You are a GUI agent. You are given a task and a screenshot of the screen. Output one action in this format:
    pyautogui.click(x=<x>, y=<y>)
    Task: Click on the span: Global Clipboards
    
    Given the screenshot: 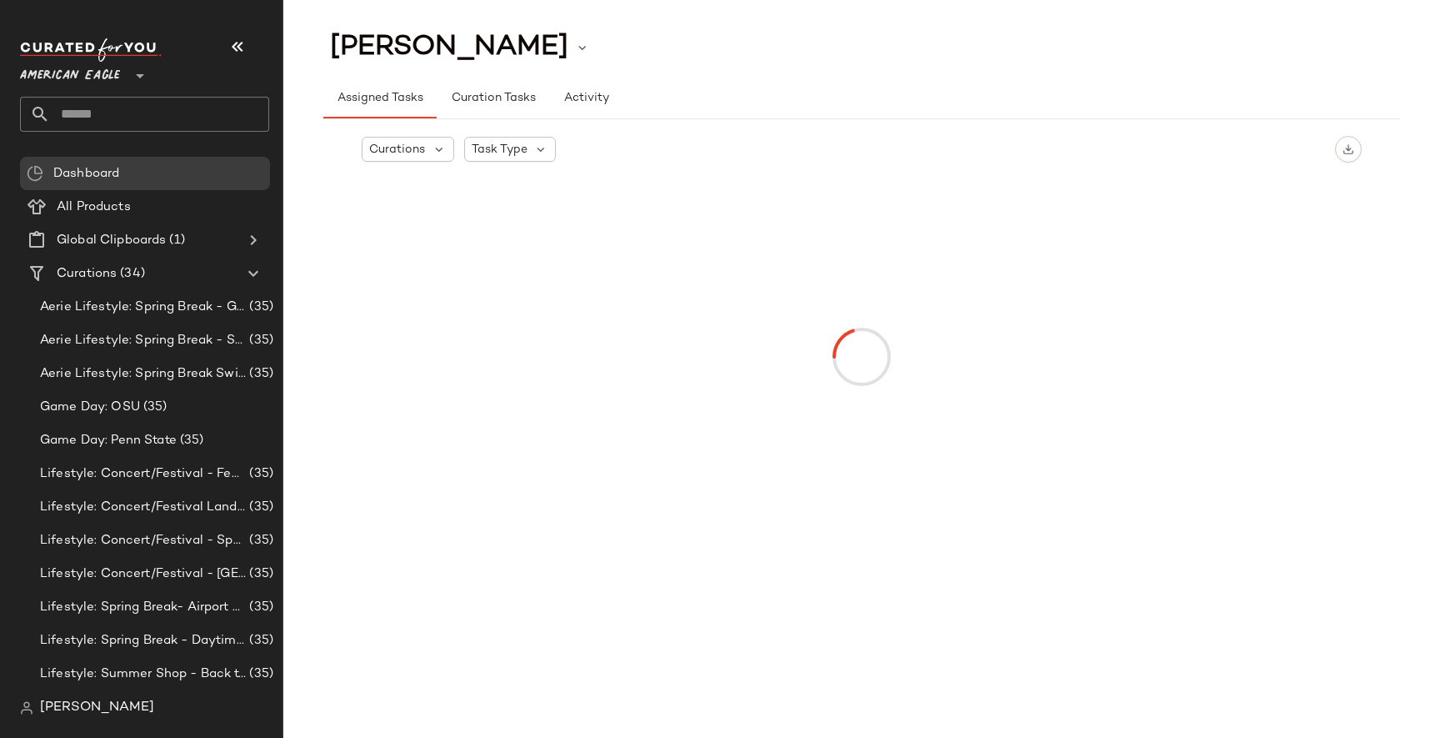 What is the action you would take?
    pyautogui.click(x=111, y=240)
    